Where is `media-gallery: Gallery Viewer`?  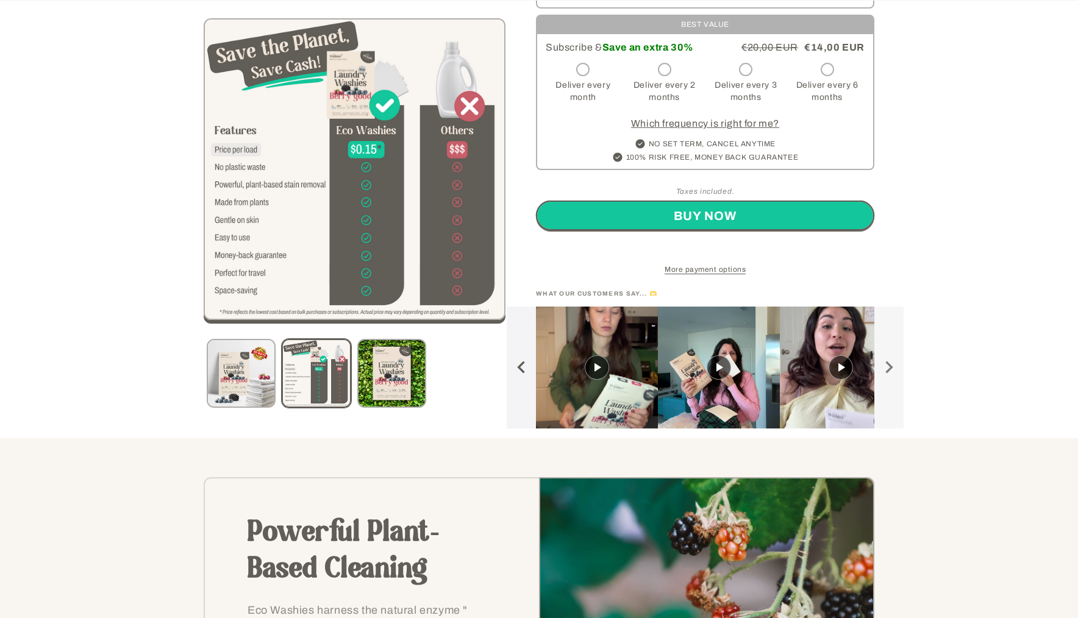
media-gallery: Gallery Viewer is located at coordinates (354, 215).